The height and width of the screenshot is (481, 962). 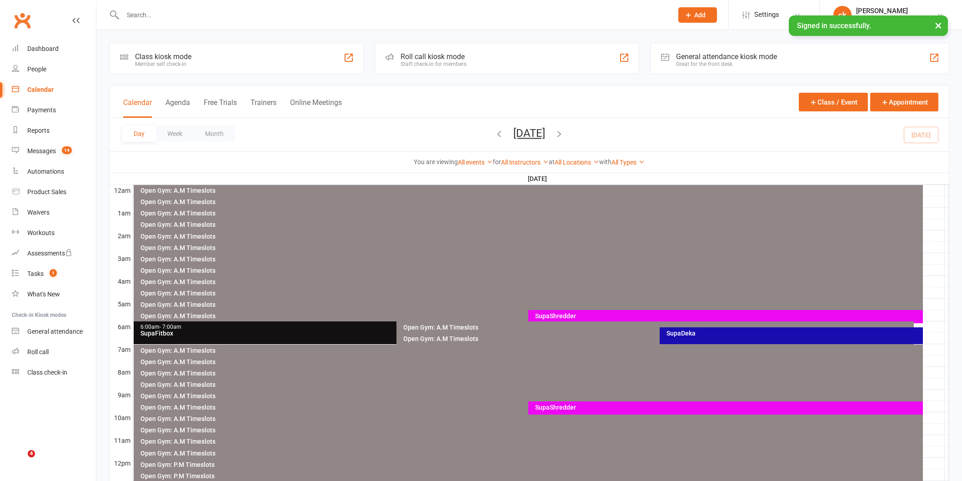 What do you see at coordinates (54, 151) in the screenshot?
I see `a: Messages 14` at bounding box center [54, 151].